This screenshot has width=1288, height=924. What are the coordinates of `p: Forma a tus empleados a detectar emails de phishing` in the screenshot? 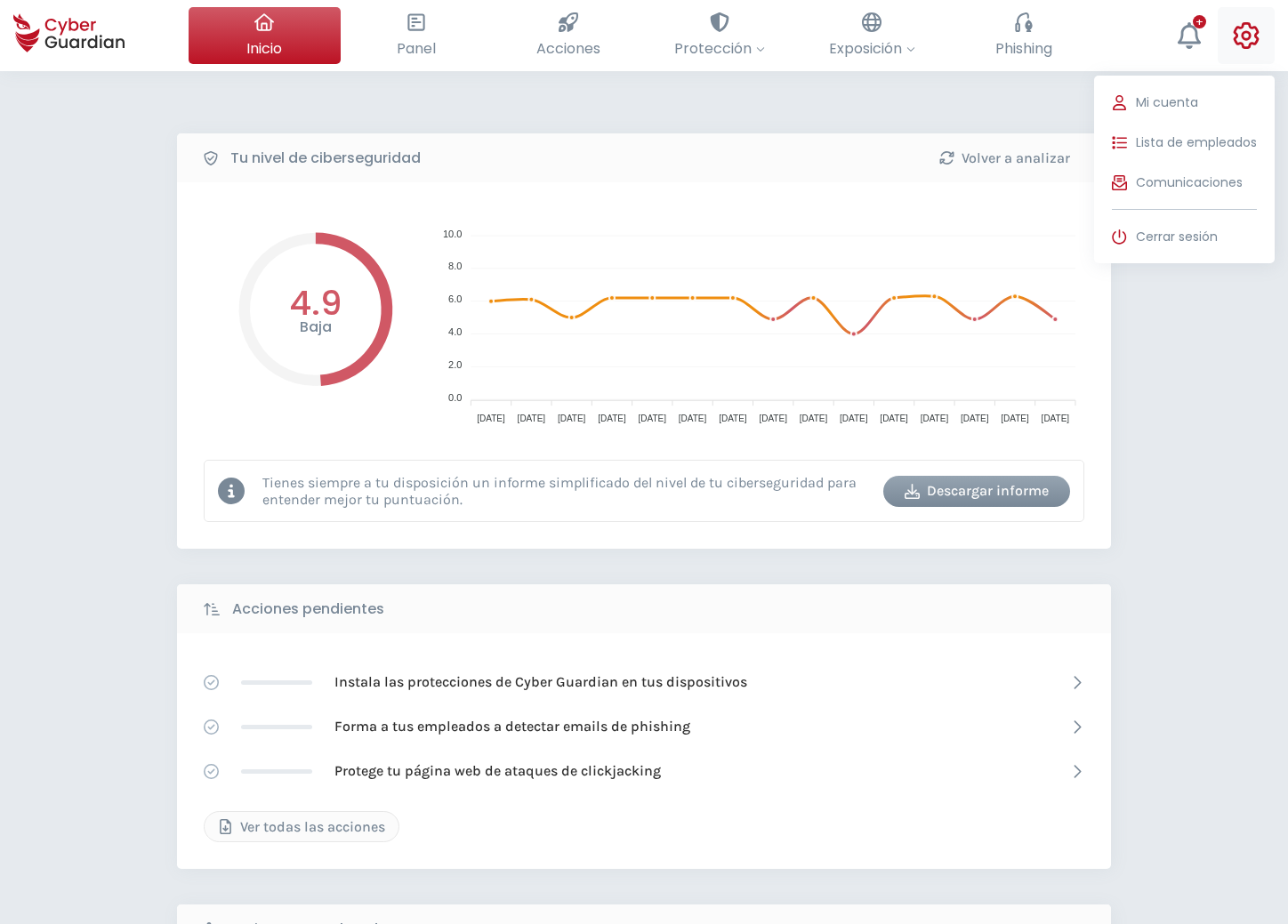 It's located at (513, 726).